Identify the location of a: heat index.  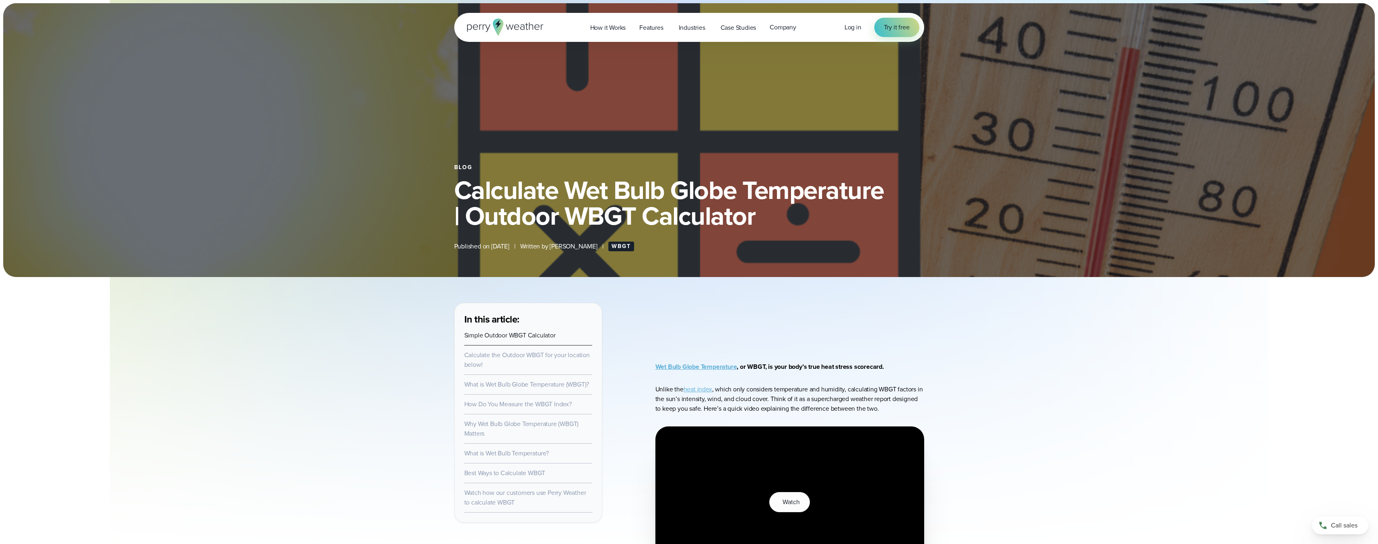
(698, 389).